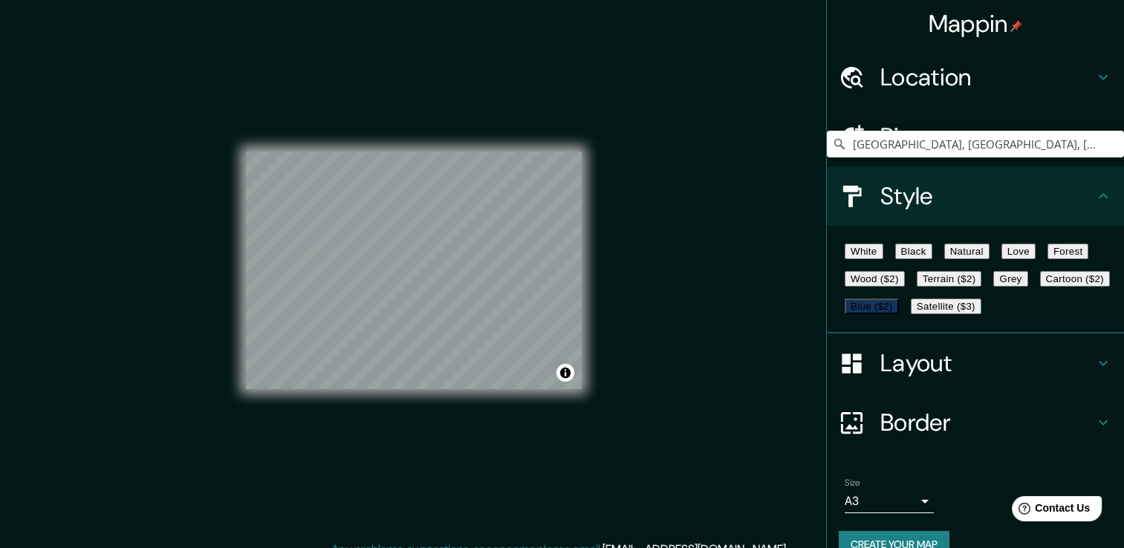  What do you see at coordinates (565, 373) in the screenshot?
I see `button: Toggle attribution` at bounding box center [565, 373].